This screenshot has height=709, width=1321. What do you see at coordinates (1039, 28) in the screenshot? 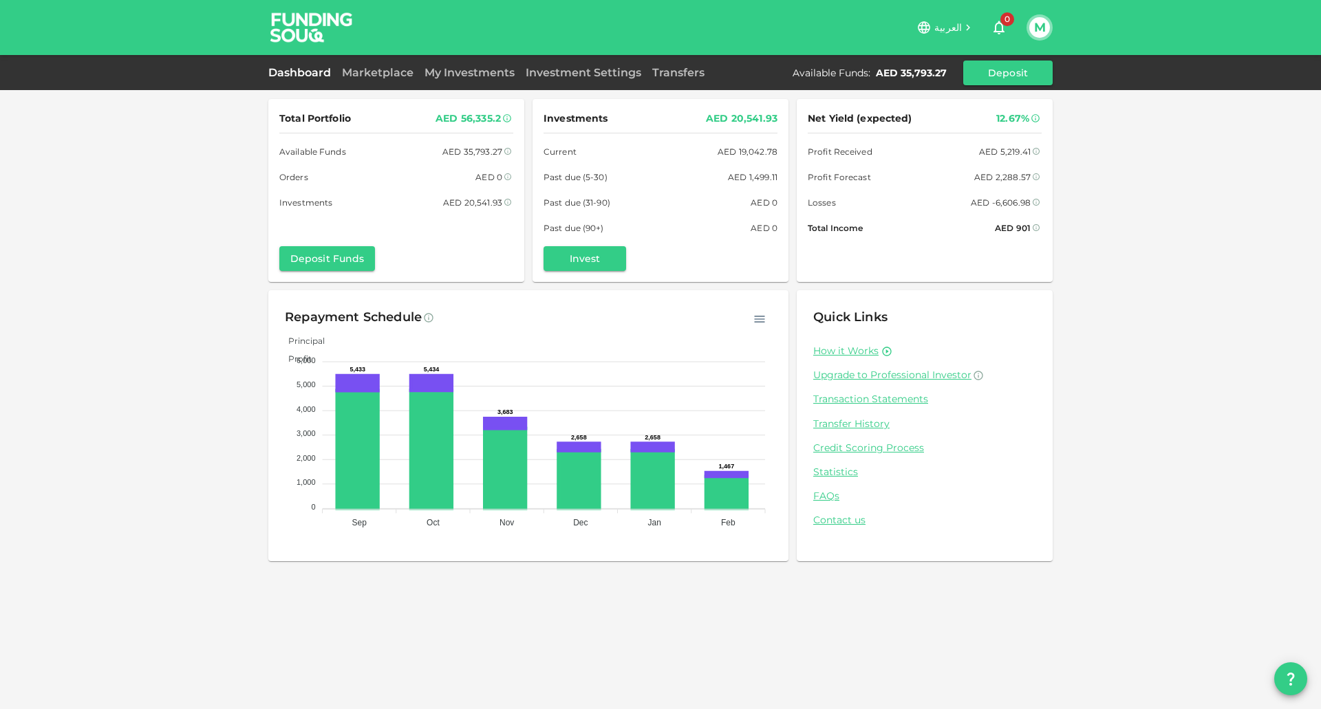
I see `button: M` at bounding box center [1039, 28].